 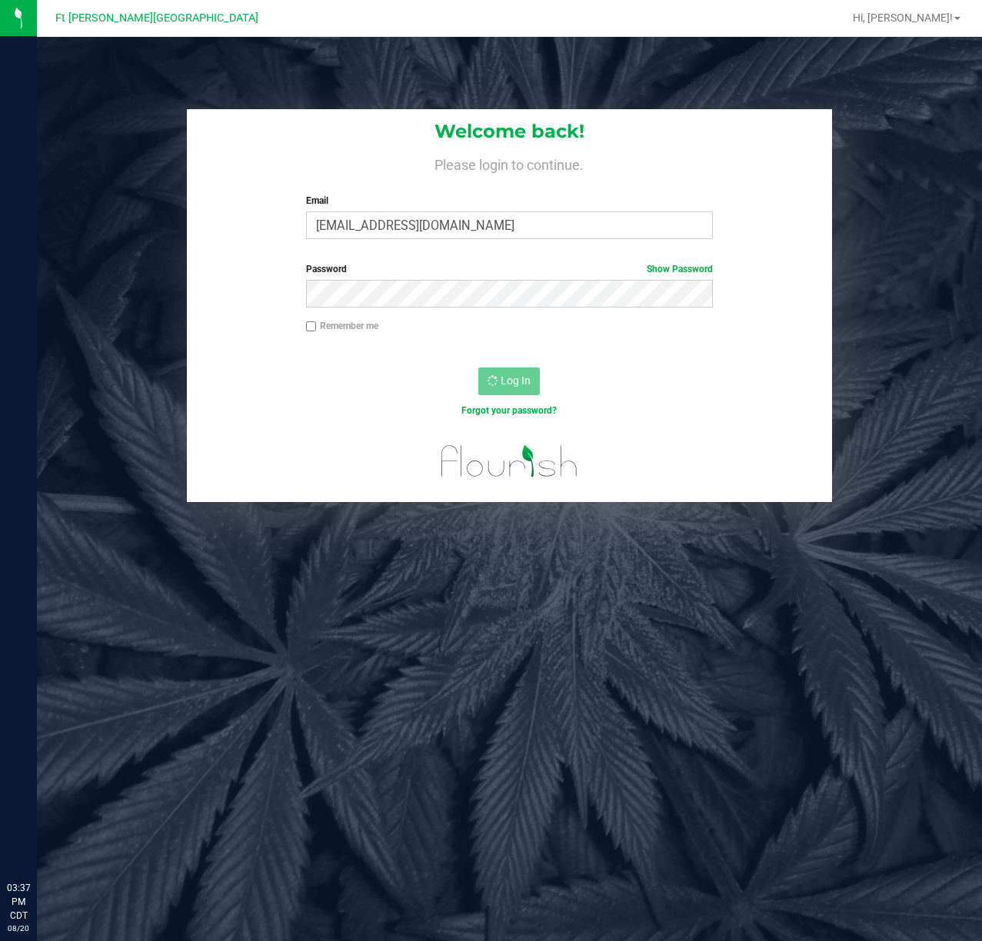 I want to click on a: Forgot your password?, so click(x=509, y=411).